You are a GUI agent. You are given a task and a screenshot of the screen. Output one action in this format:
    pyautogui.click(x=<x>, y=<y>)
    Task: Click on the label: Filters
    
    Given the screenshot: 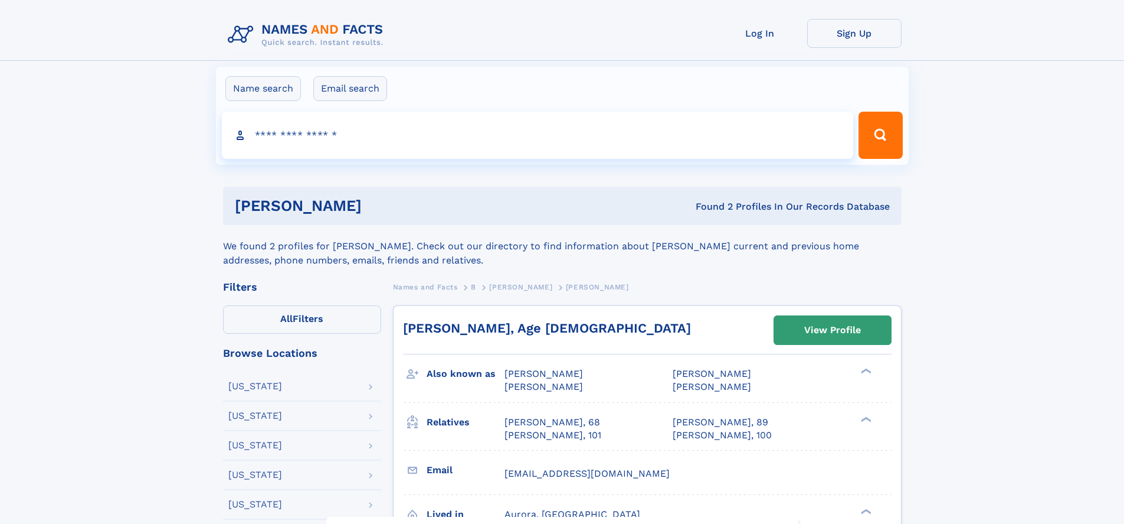 What is the action you would take?
    pyautogui.click(x=302, y=319)
    